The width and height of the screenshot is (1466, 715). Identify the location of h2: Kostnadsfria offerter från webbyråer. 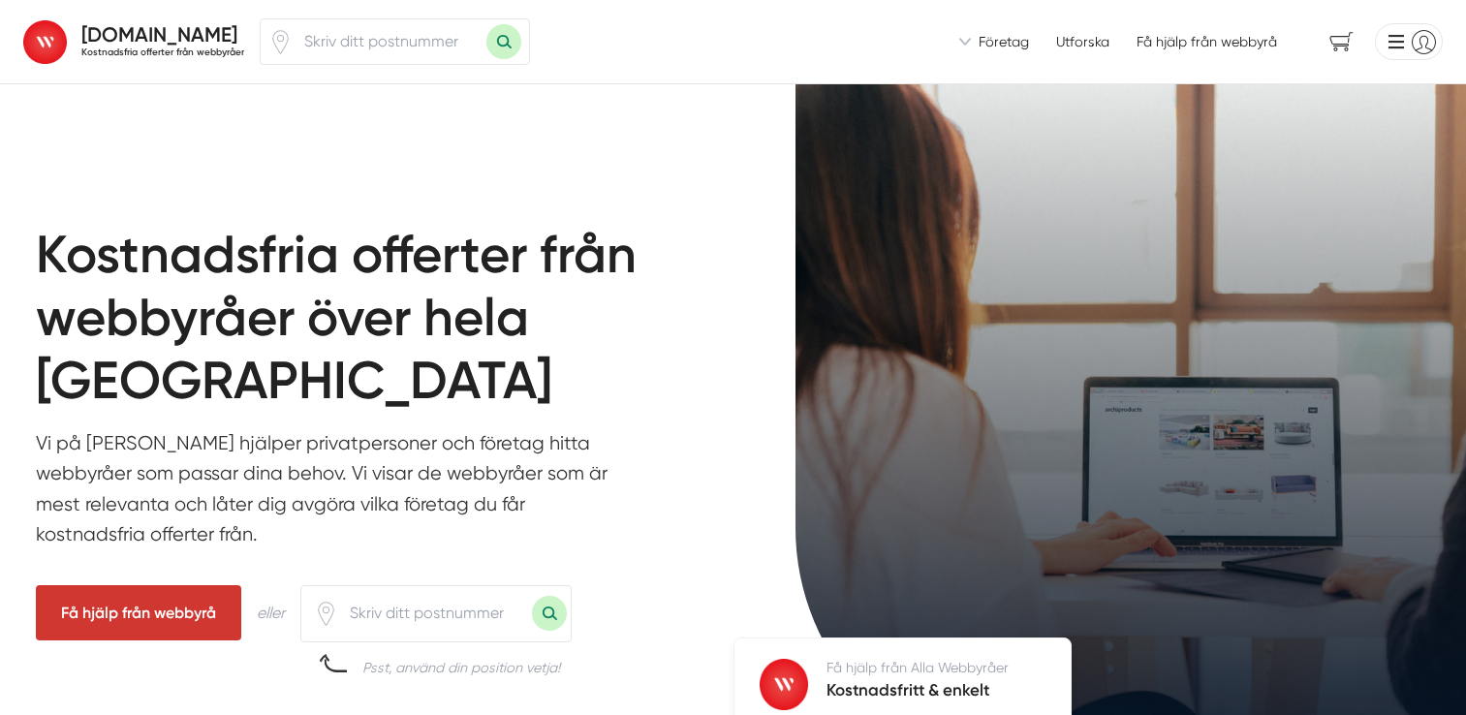
(163, 51).